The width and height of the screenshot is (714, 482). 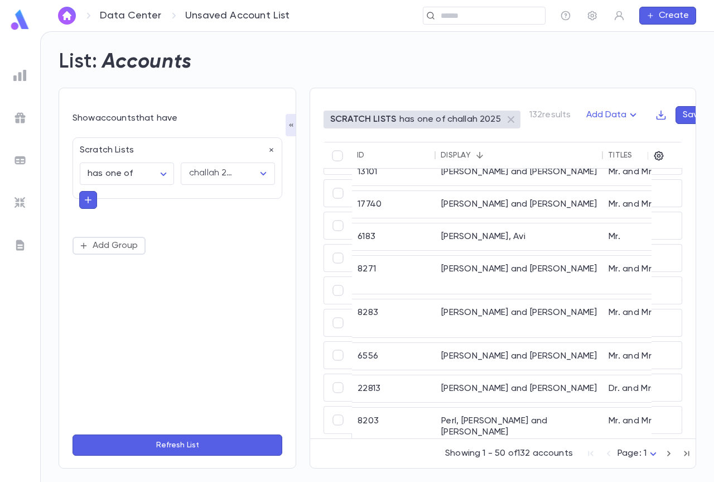 I want to click on span: Page: 1, so click(x=632, y=453).